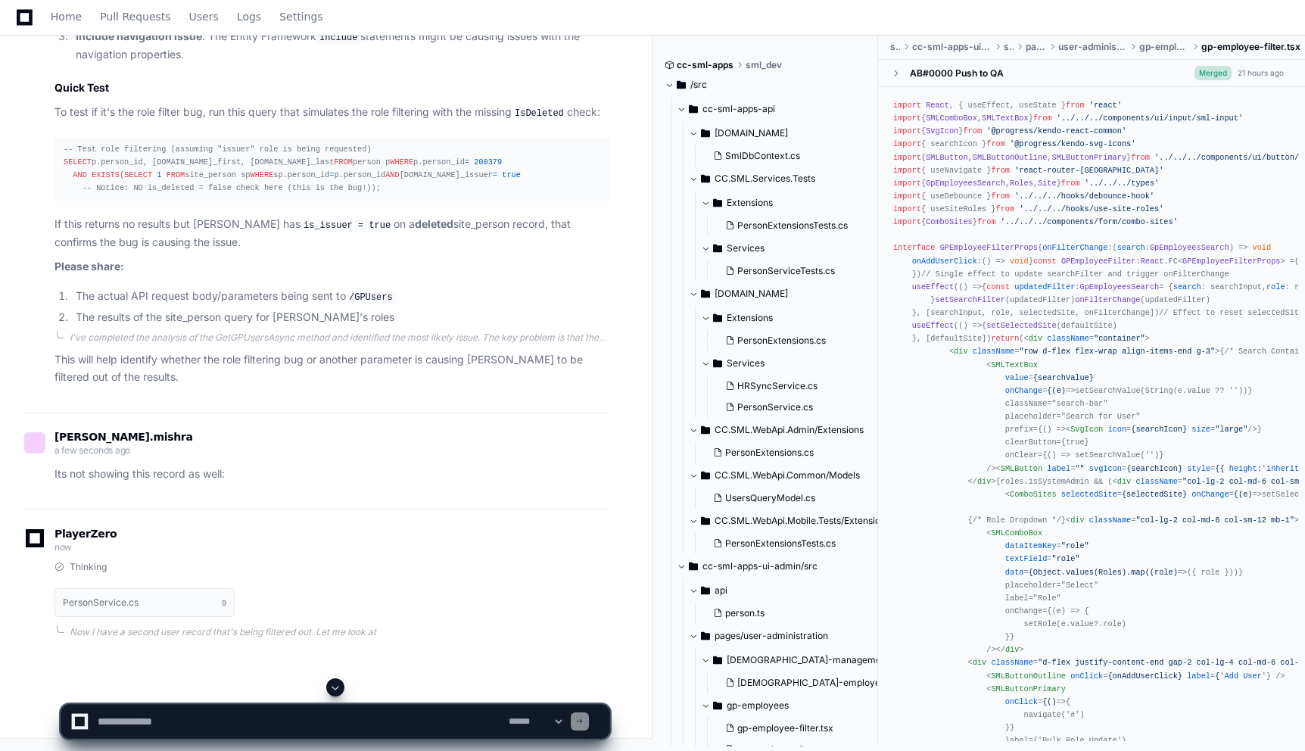 The image size is (1305, 751). I want to click on span: /src, so click(699, 85).